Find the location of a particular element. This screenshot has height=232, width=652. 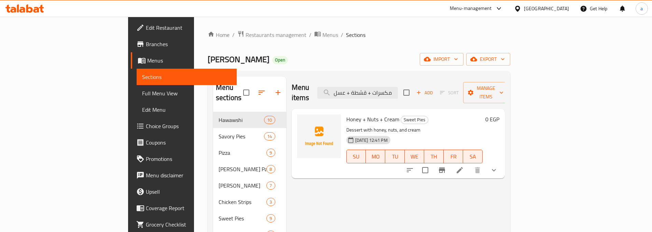

span: a is located at coordinates (641, 9).